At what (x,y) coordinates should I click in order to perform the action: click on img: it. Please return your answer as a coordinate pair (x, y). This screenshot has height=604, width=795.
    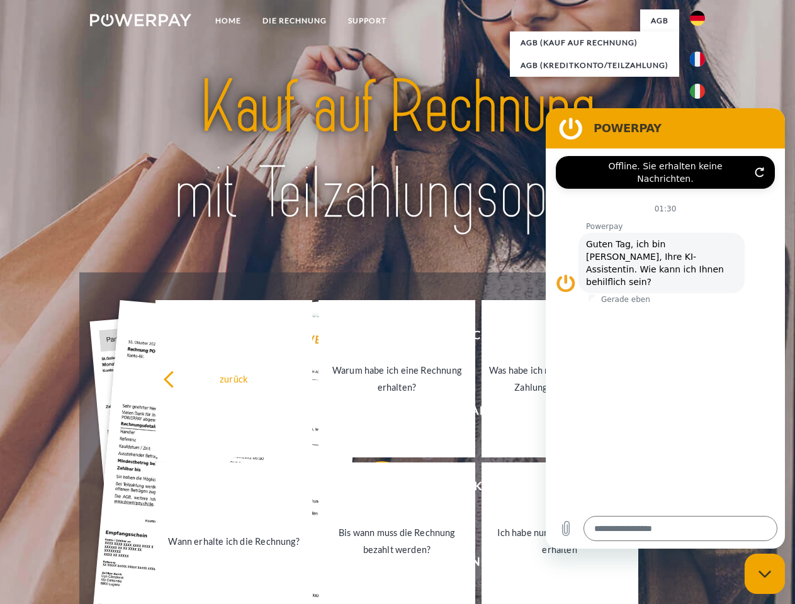
    Looking at the image, I should click on (697, 91).